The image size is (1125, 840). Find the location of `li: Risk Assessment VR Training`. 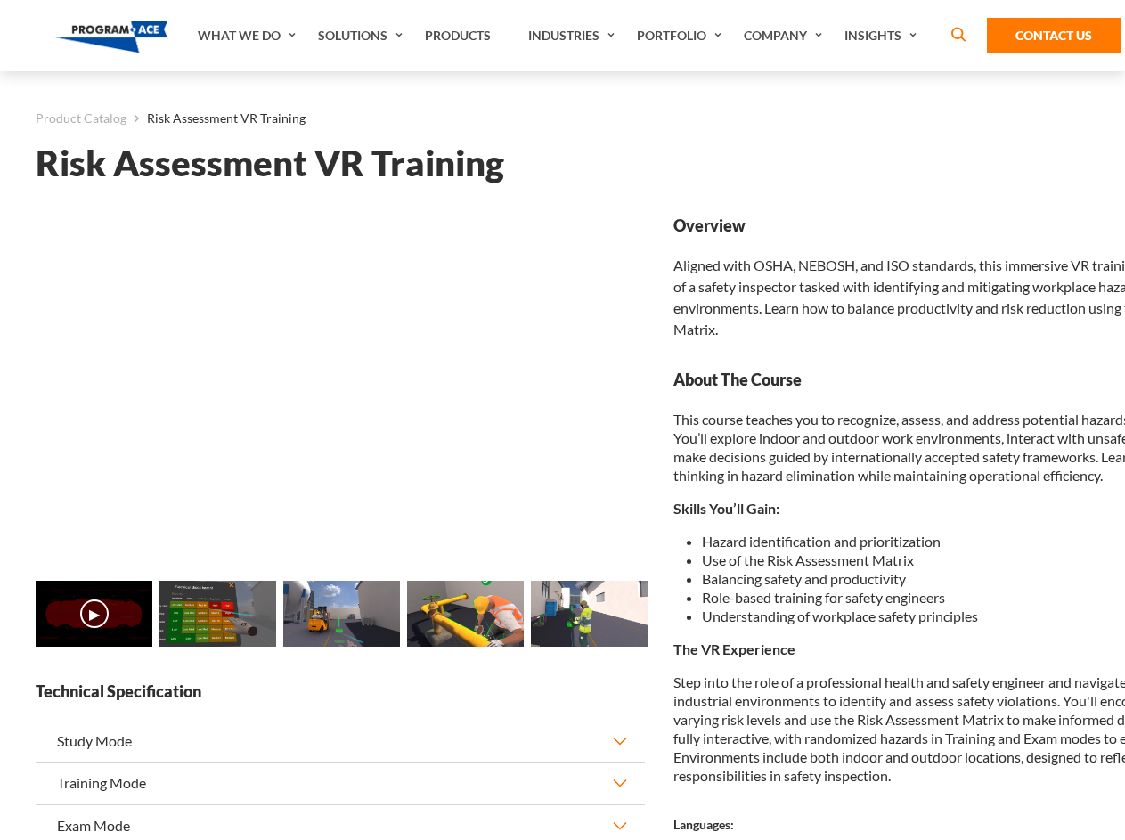

li: Risk Assessment VR Training is located at coordinates (215, 118).